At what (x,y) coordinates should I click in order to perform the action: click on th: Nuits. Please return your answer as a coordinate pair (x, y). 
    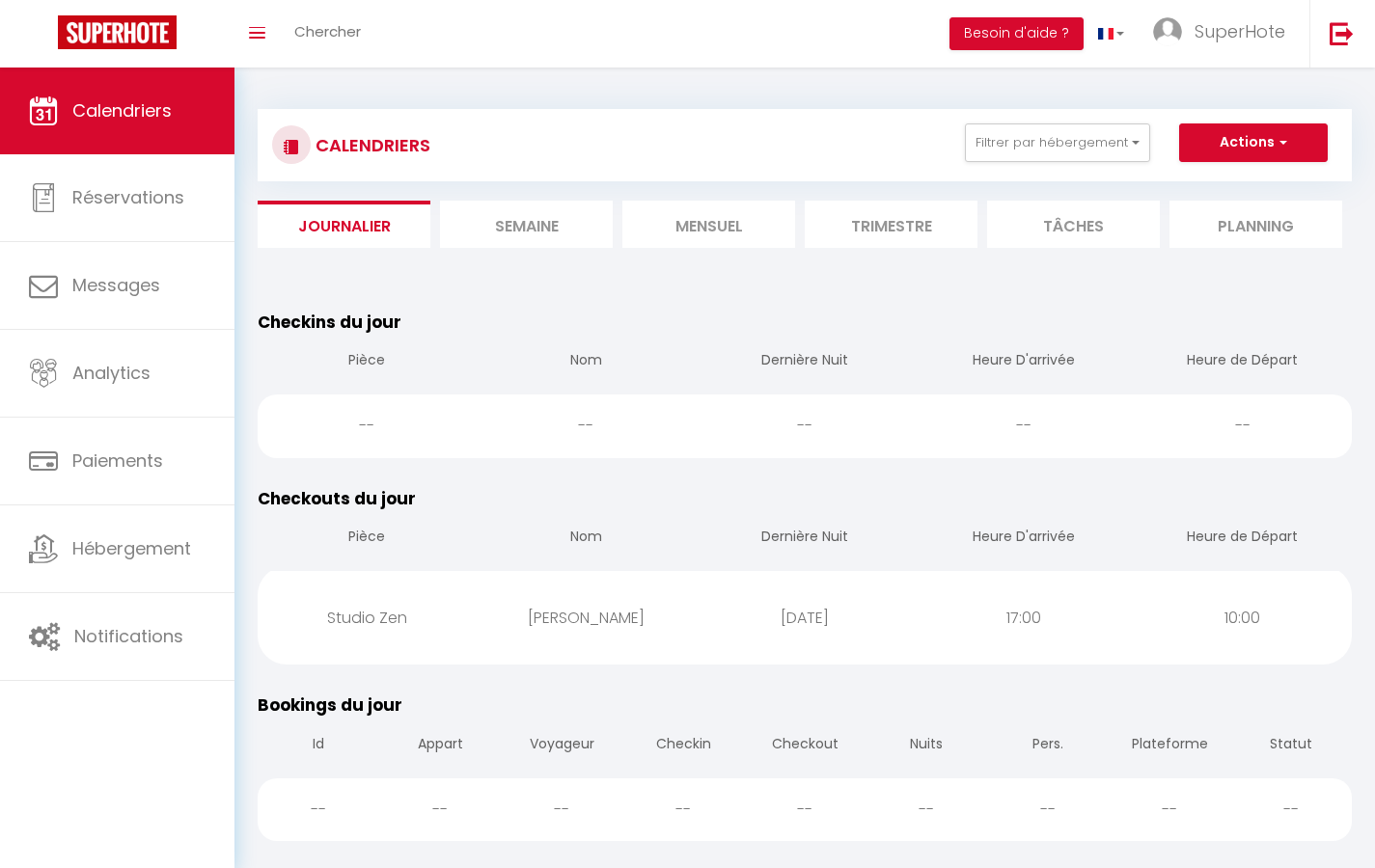
    Looking at the image, I should click on (927, 746).